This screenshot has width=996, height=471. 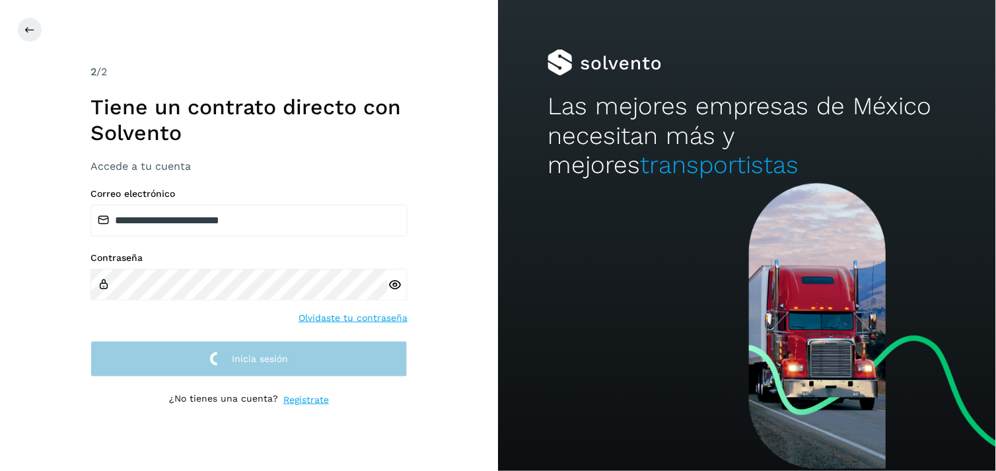 What do you see at coordinates (719, 164) in the screenshot?
I see `span: transportistas` at bounding box center [719, 164].